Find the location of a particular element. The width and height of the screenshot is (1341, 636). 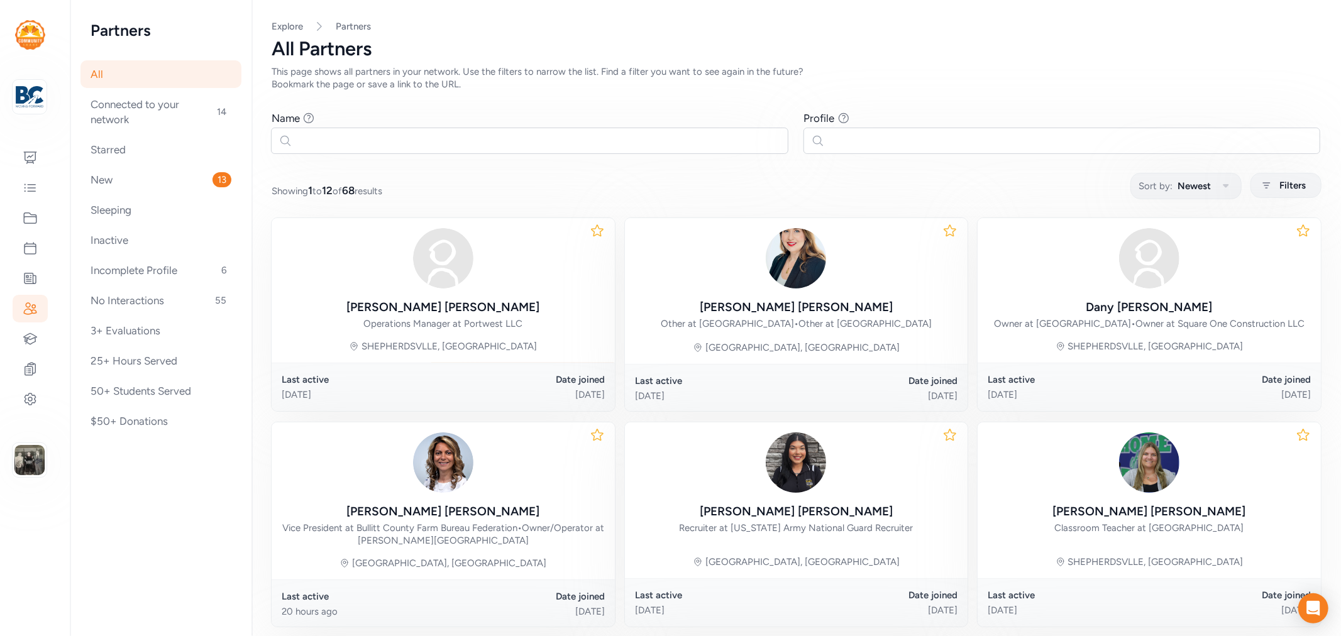

a: Partners is located at coordinates (353, 26).